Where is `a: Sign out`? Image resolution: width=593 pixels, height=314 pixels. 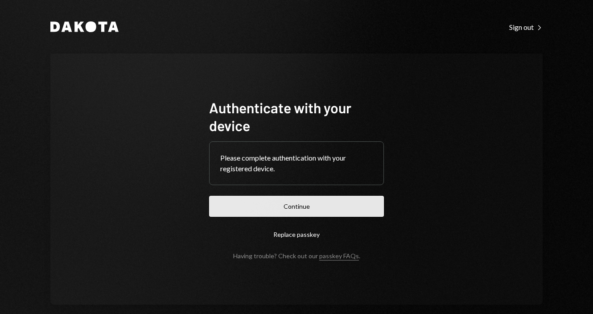
a: Sign out is located at coordinates (525, 27).